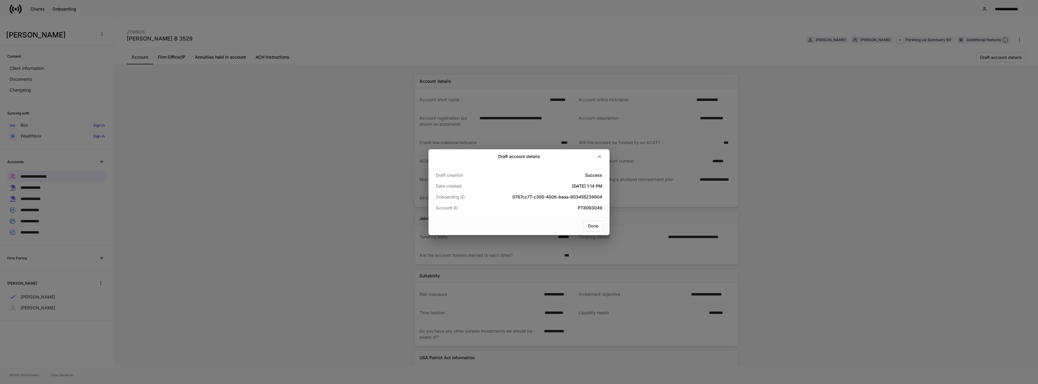 The width and height of the screenshot is (1038, 384). Describe the element at coordinates (547, 175) in the screenshot. I see `h5: Success` at that location.